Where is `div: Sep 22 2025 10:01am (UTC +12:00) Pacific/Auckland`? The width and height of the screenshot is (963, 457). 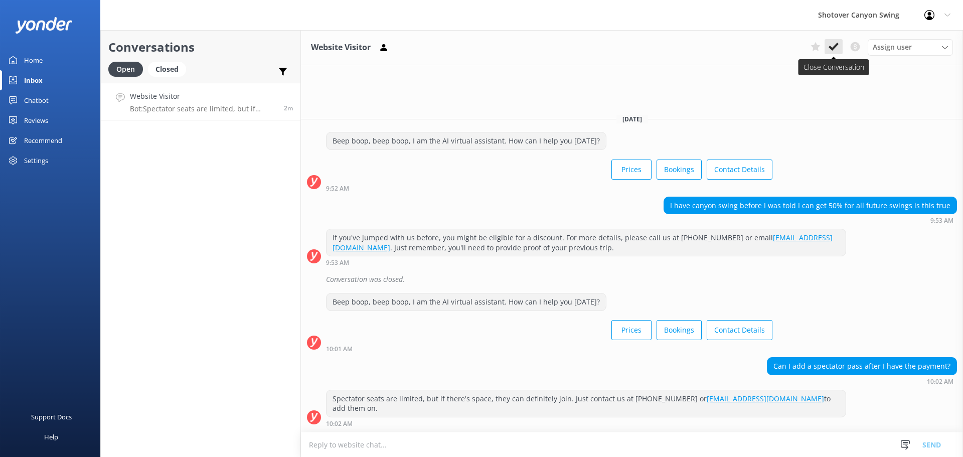
div: Sep 22 2025 10:01am (UTC +12:00) Pacific/Auckland is located at coordinates (549, 349).